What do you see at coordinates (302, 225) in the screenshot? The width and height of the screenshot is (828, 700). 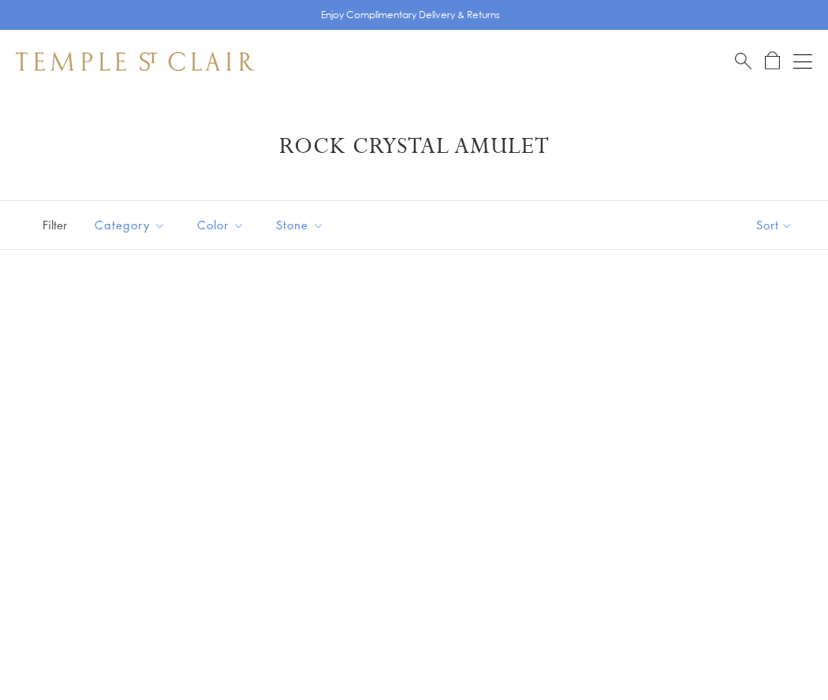 I see `span: Stone` at bounding box center [302, 225].